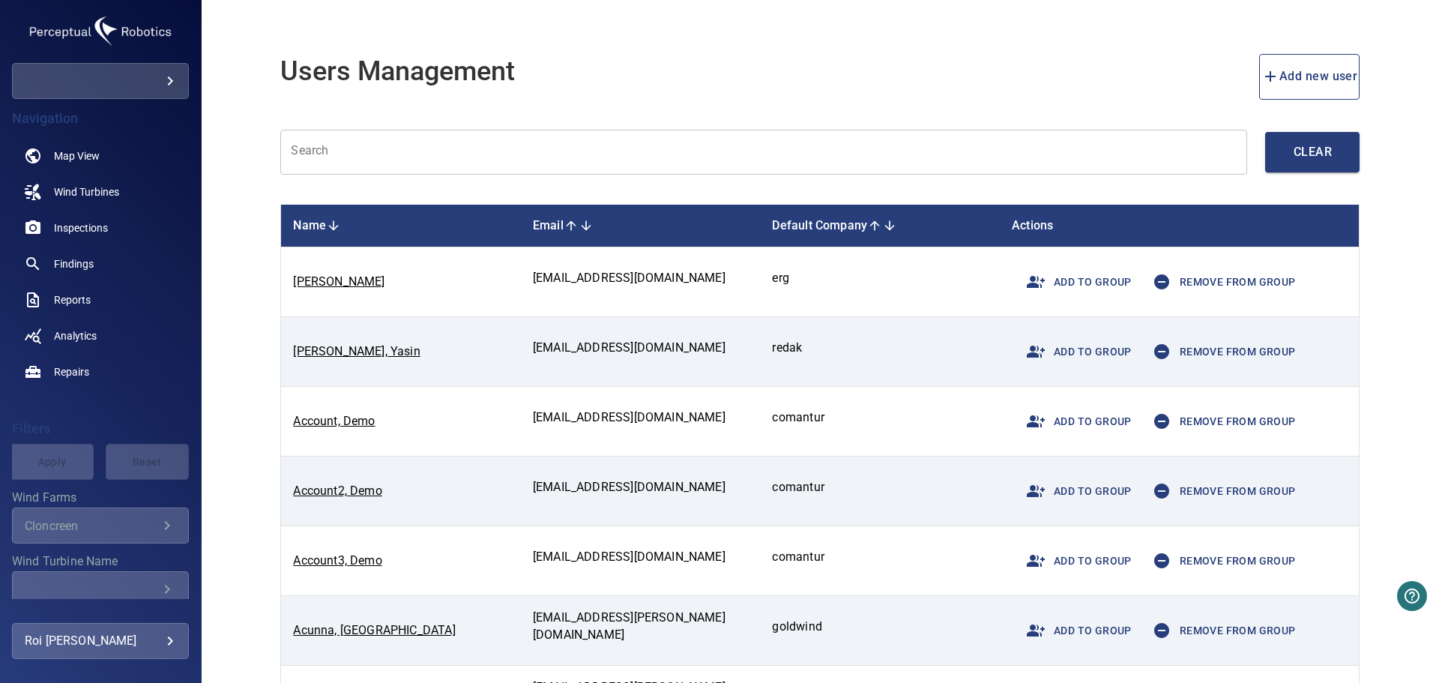 The height and width of the screenshot is (683, 1439). What do you see at coordinates (100, 498) in the screenshot?
I see `label: Wind Farms` at bounding box center [100, 498].